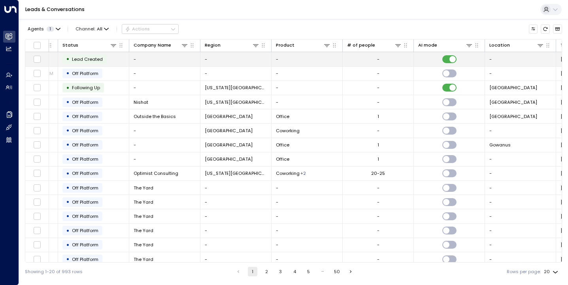  I want to click on div: Showing 1-20 of 993 rows, so click(54, 272).